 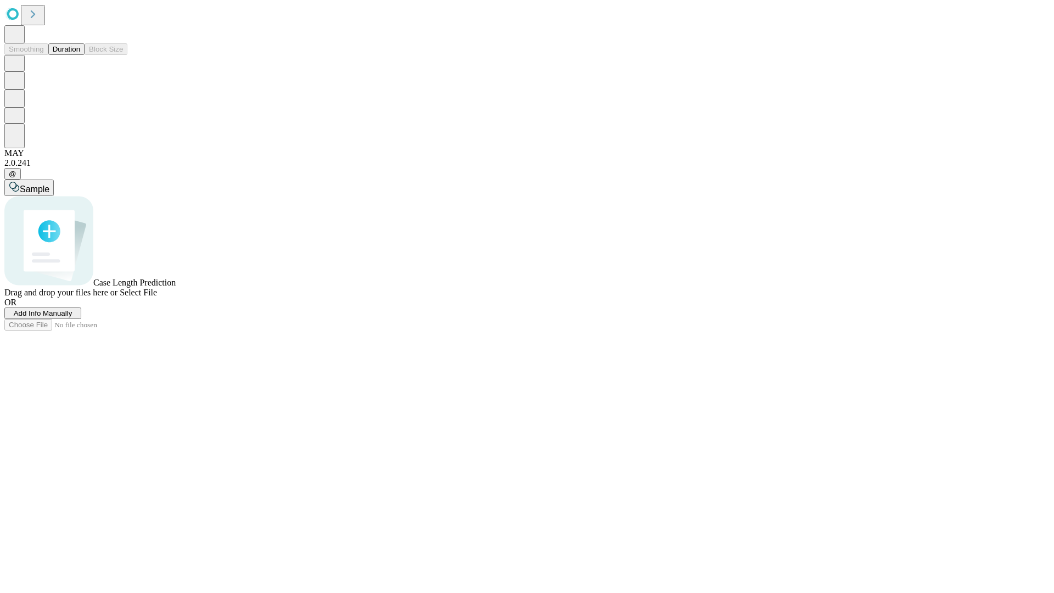 What do you see at coordinates (43, 313) in the screenshot?
I see `span: Add Info Manually` at bounding box center [43, 313].